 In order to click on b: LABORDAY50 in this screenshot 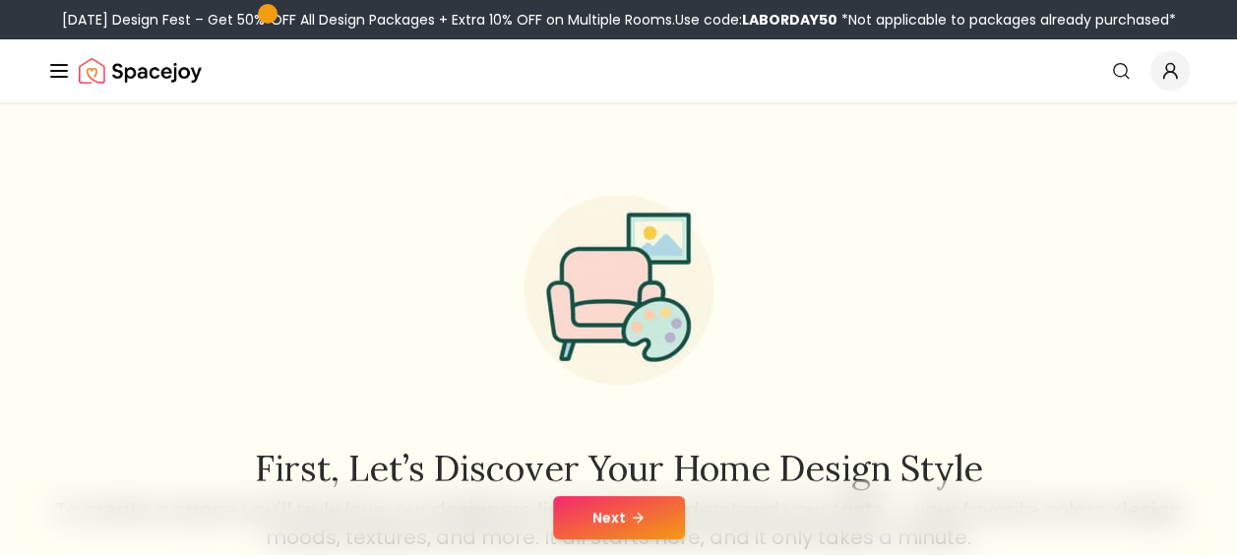, I will do `click(789, 20)`.